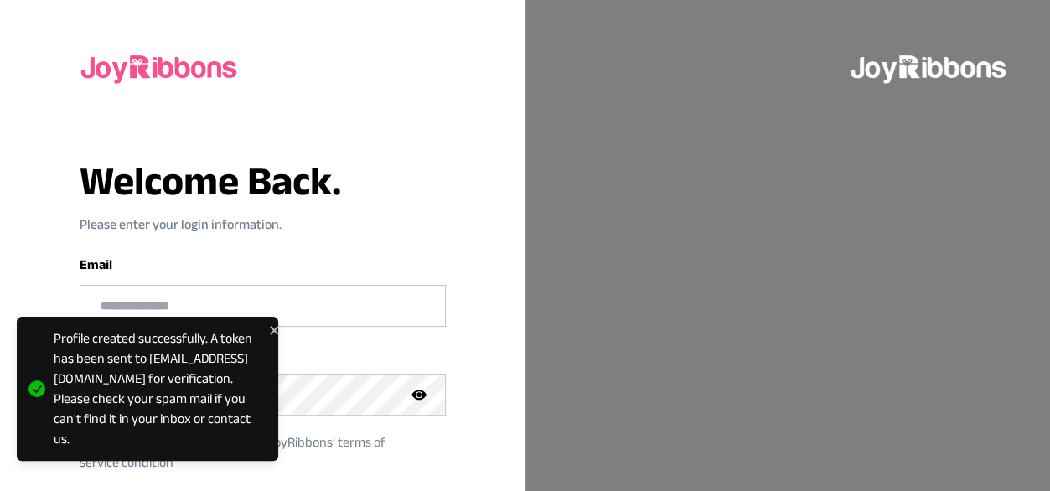  What do you see at coordinates (270, 330) in the screenshot?
I see `button: close` at bounding box center [270, 330].